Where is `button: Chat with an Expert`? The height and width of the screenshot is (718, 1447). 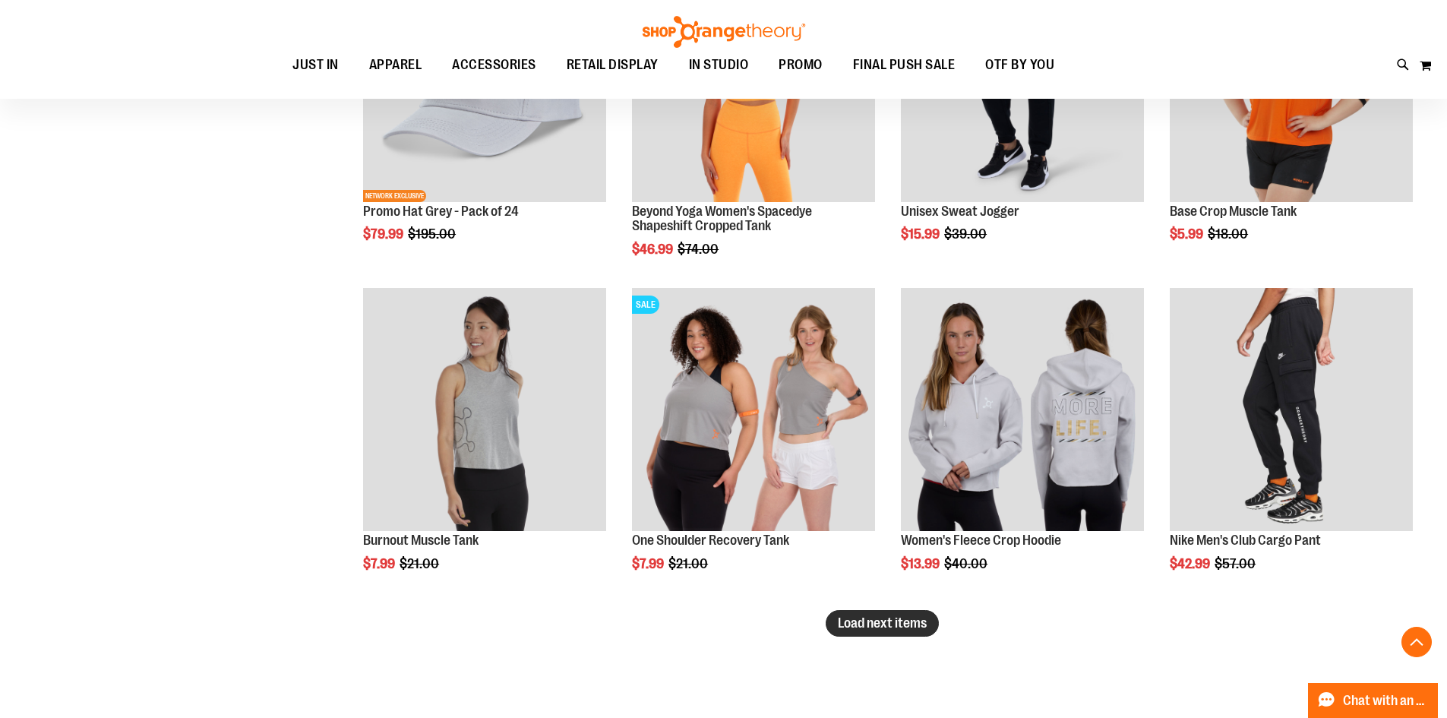
button: Chat with an Expert is located at coordinates (1374, 701).